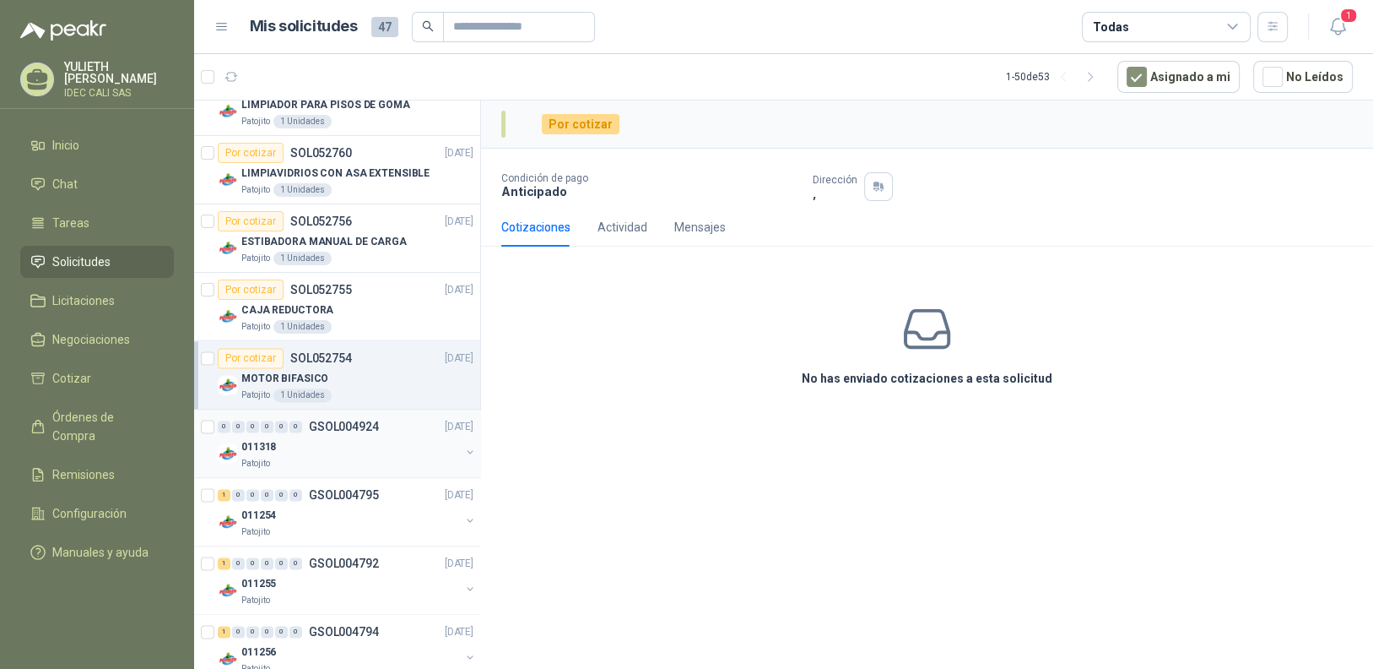  I want to click on p: IDEC CALI SAS, so click(119, 93).